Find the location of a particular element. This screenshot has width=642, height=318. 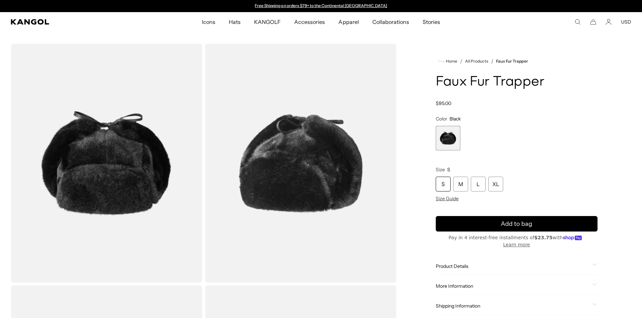

slideshow-component: Announcement bar is located at coordinates (321, 6).